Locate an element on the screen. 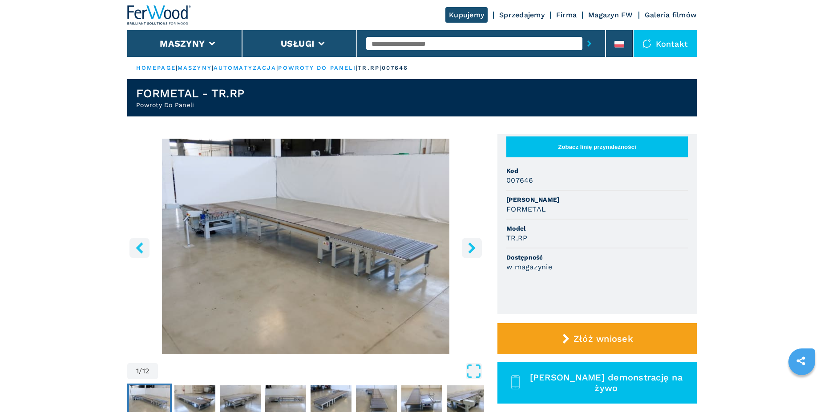  a: automatyzacja is located at coordinates (245, 68).